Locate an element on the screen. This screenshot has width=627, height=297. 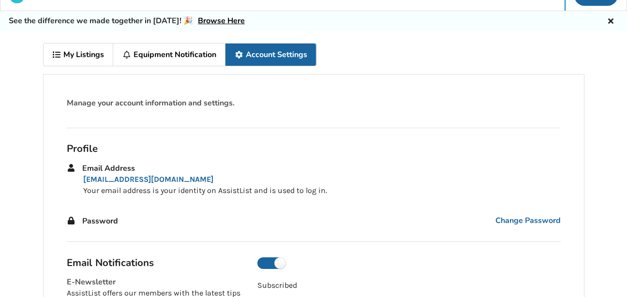
div: Email Notifications is located at coordinates (154, 263).